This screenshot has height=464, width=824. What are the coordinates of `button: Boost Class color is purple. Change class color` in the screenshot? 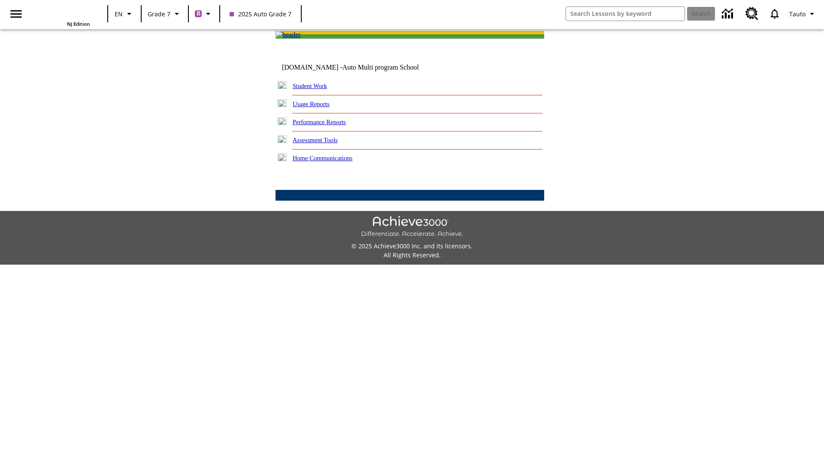 It's located at (204, 14).